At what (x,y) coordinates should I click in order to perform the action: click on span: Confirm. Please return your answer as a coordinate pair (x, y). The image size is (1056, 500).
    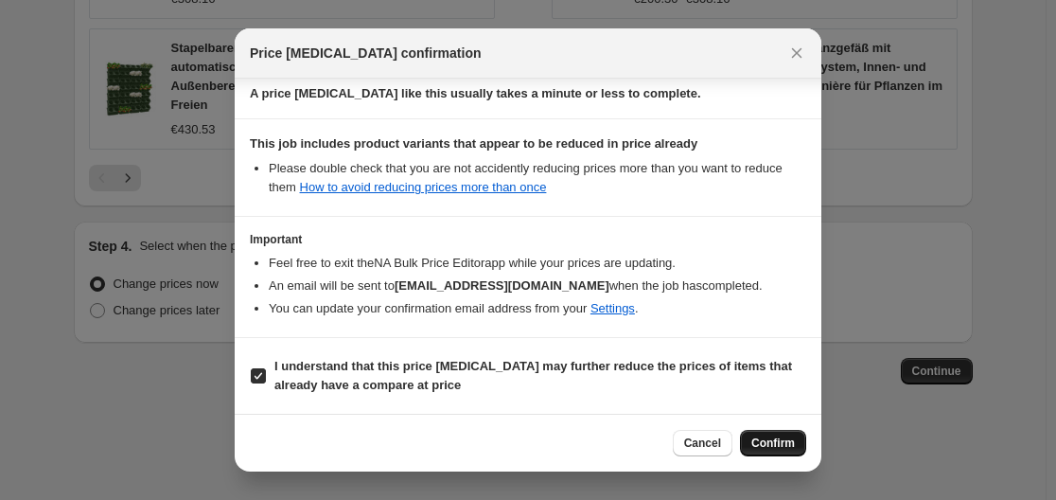
    Looking at the image, I should click on (773, 443).